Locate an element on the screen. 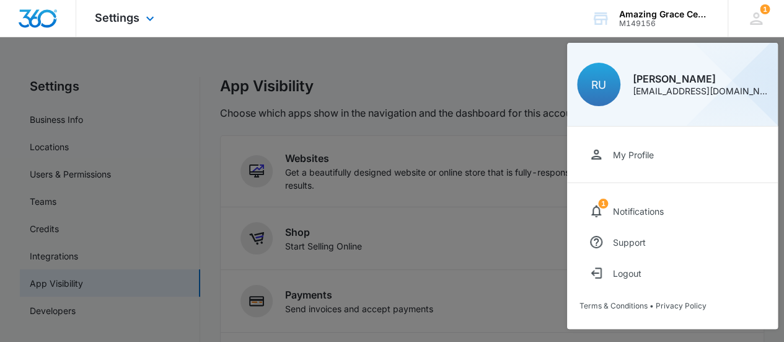 The height and width of the screenshot is (342, 784). a: Privacy Policy is located at coordinates (681, 305).